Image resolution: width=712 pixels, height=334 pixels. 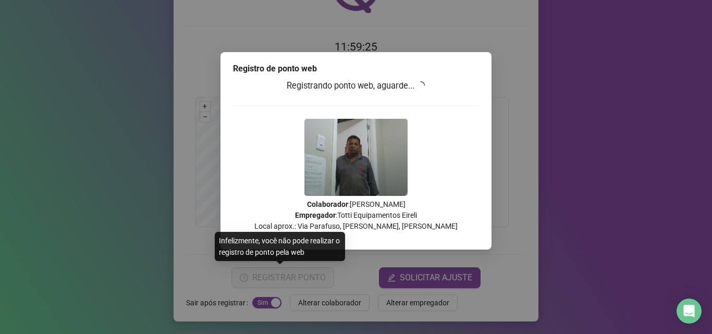 I want to click on div: Registro de ponto web, so click(x=356, y=69).